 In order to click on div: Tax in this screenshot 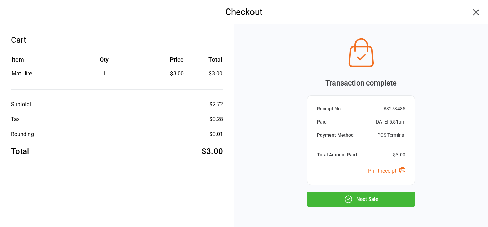, I will do `click(15, 119)`.